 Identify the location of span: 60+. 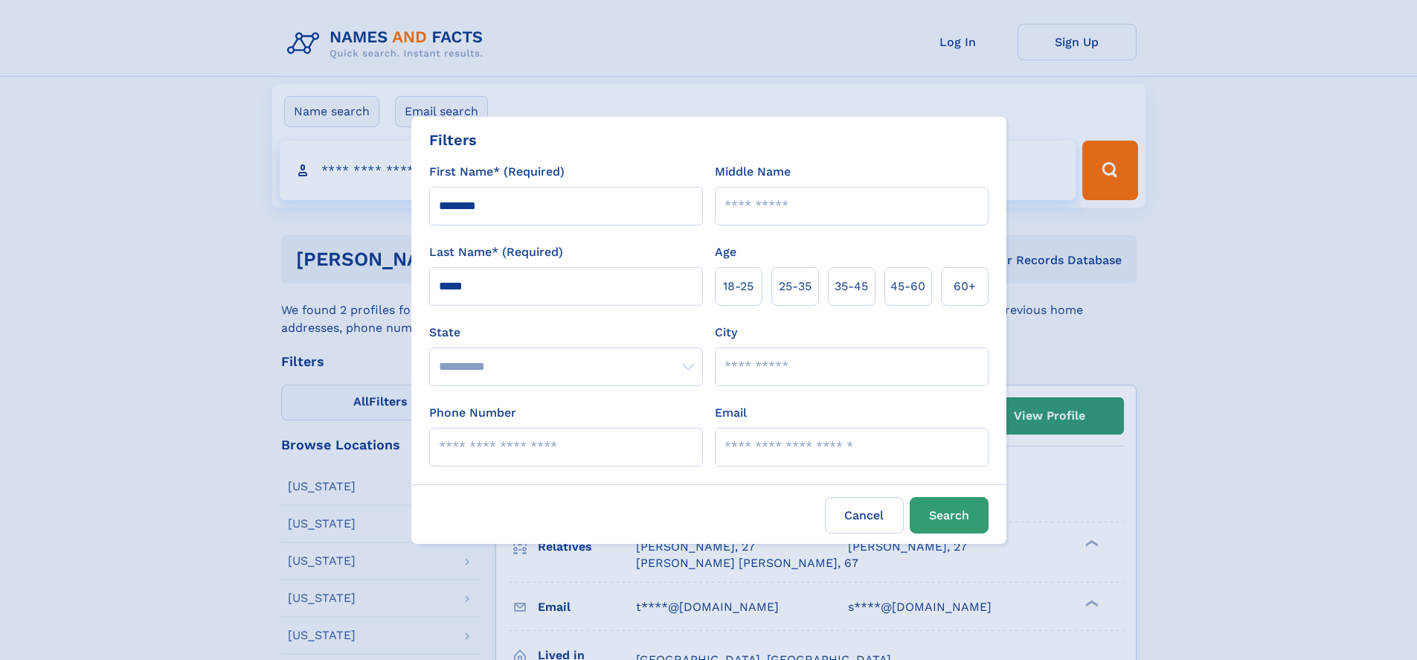
(965, 286).